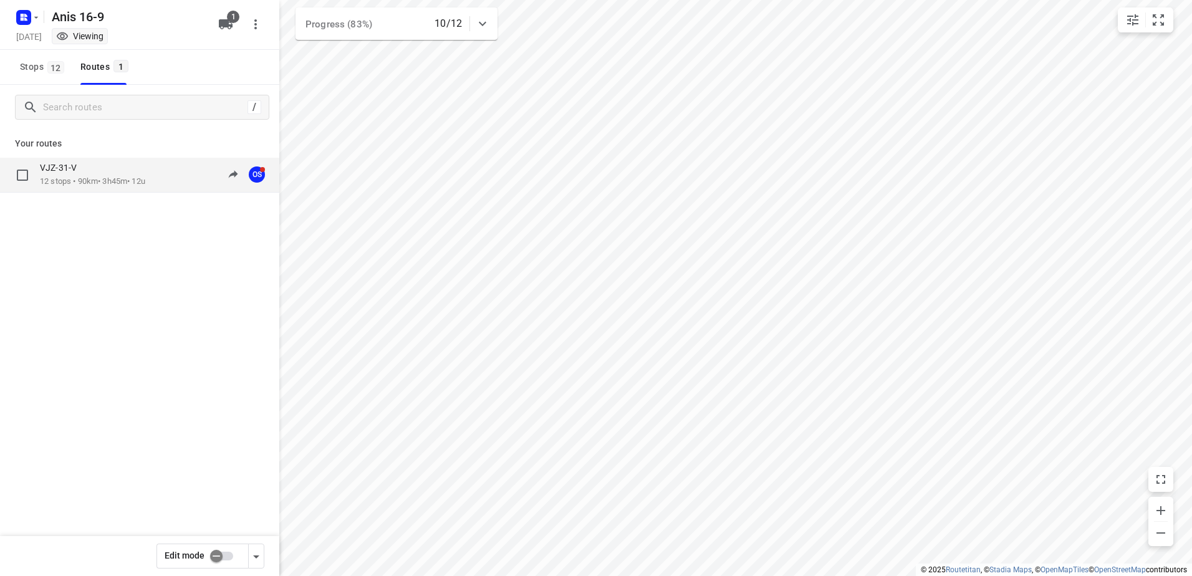 The width and height of the screenshot is (1192, 576). I want to click on div: Progress (83%)10/12, so click(396, 24).